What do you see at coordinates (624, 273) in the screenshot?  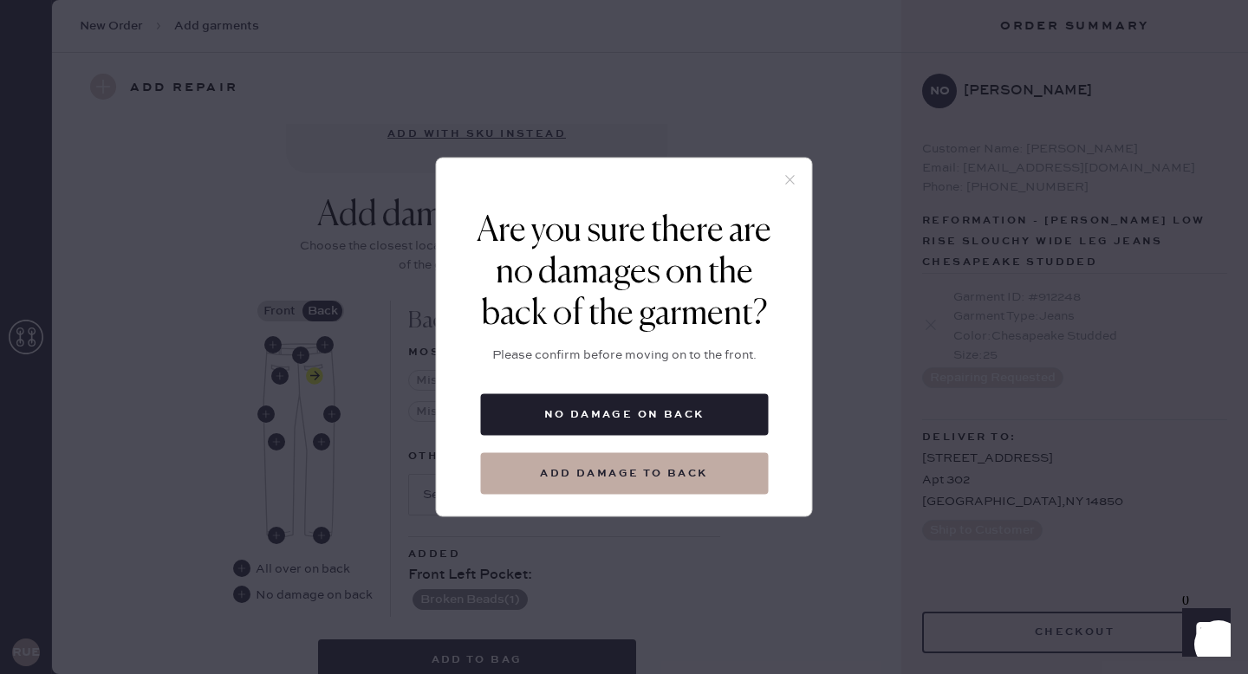 I see `div: Are you sure there are no damages on the back of the garment?` at bounding box center [624, 273].